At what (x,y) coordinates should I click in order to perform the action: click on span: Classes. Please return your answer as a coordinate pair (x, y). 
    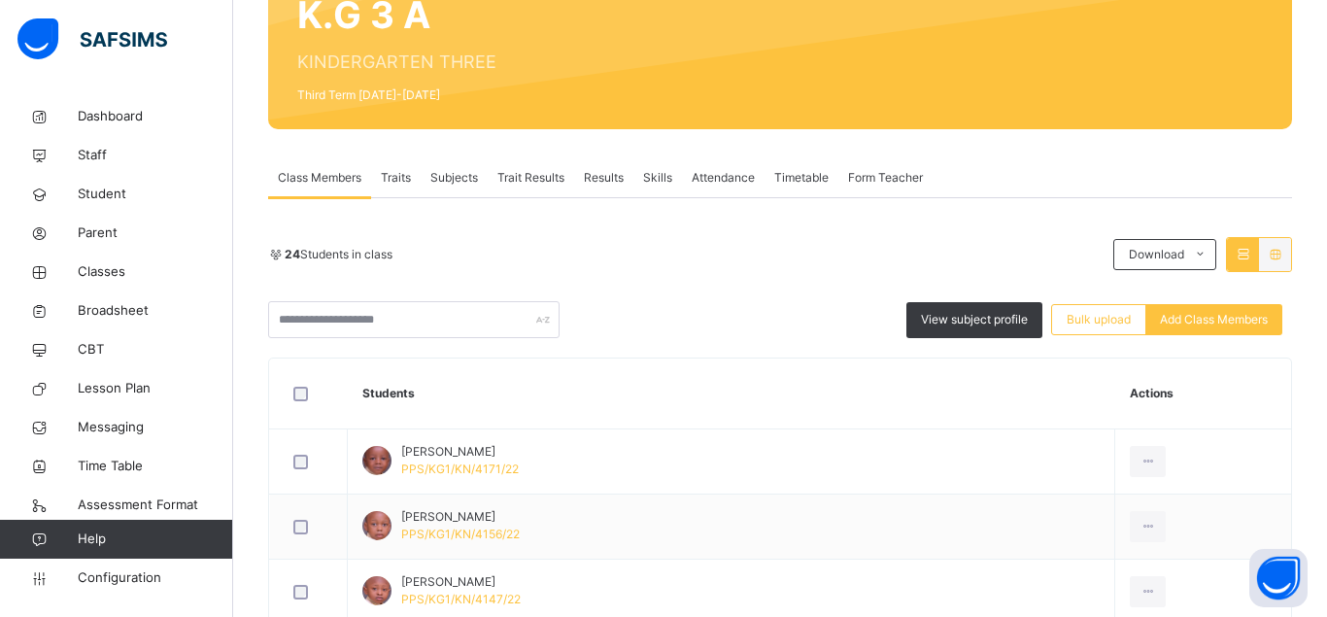
    Looking at the image, I should click on (155, 272).